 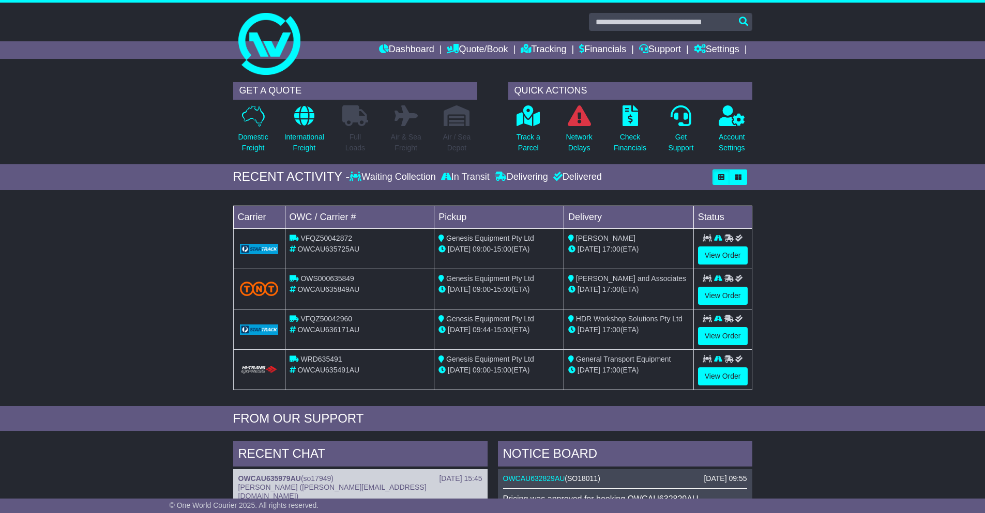 What do you see at coordinates (253, 143) in the screenshot?
I see `p: Domestic Freight` at bounding box center [253, 143].